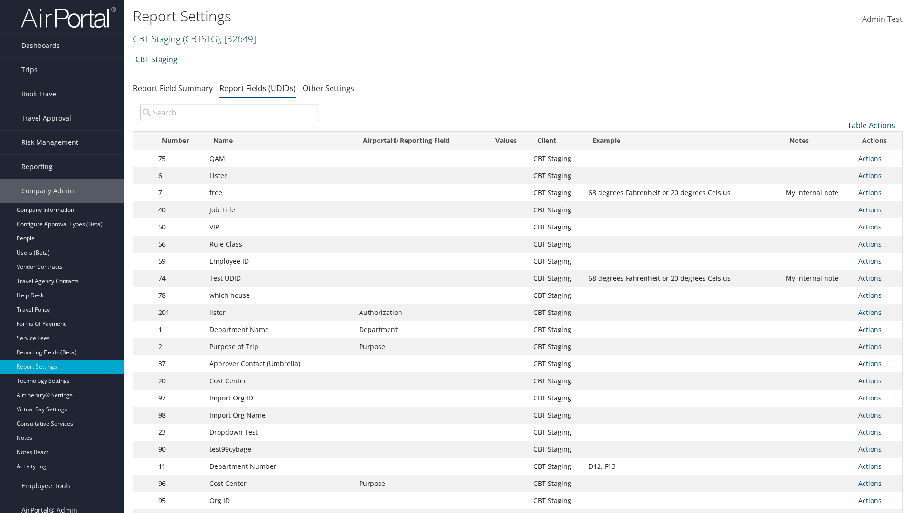 The height and width of the screenshot is (513, 912). What do you see at coordinates (419, 141) in the screenshot?
I see `th: Airportal&reg; Reporting Field` at bounding box center [419, 141].